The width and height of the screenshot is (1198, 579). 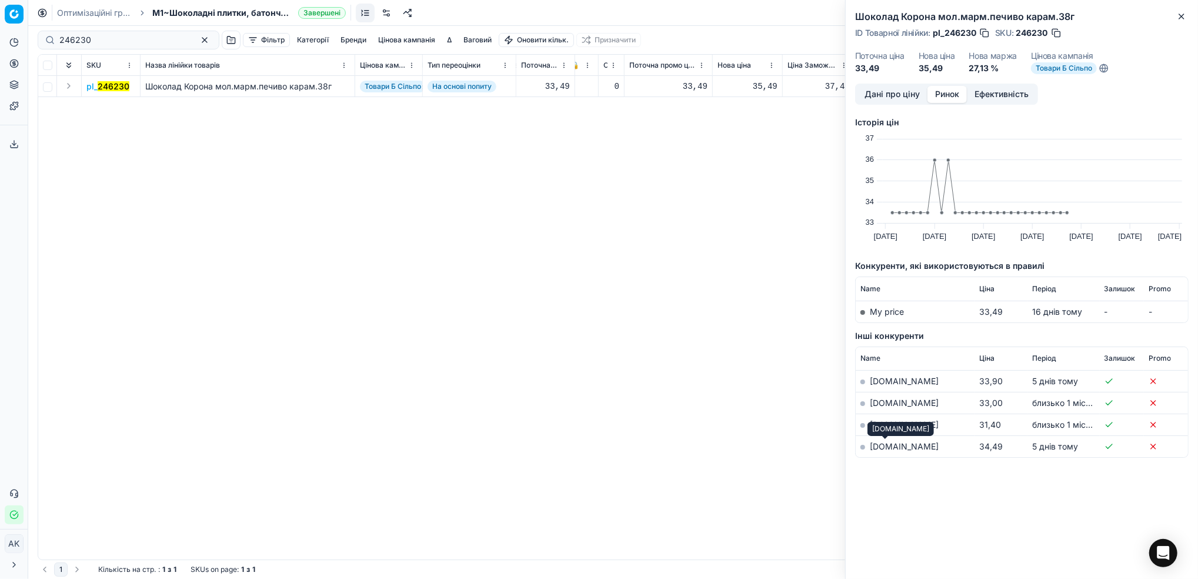 What do you see at coordinates (1033, 33) in the screenshot?
I see `span: 246230` at bounding box center [1033, 33].